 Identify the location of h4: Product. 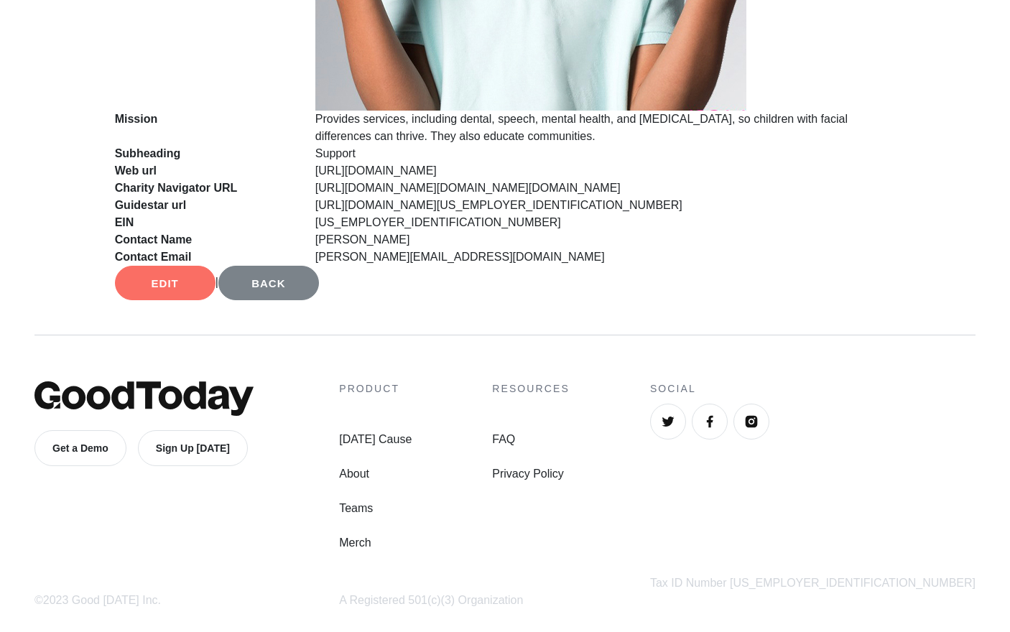
(375, 389).